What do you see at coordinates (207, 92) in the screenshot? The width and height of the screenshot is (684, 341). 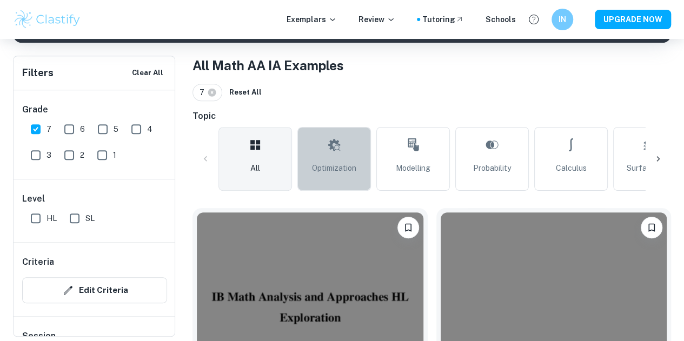 I see `div: 7` at bounding box center [207, 92].